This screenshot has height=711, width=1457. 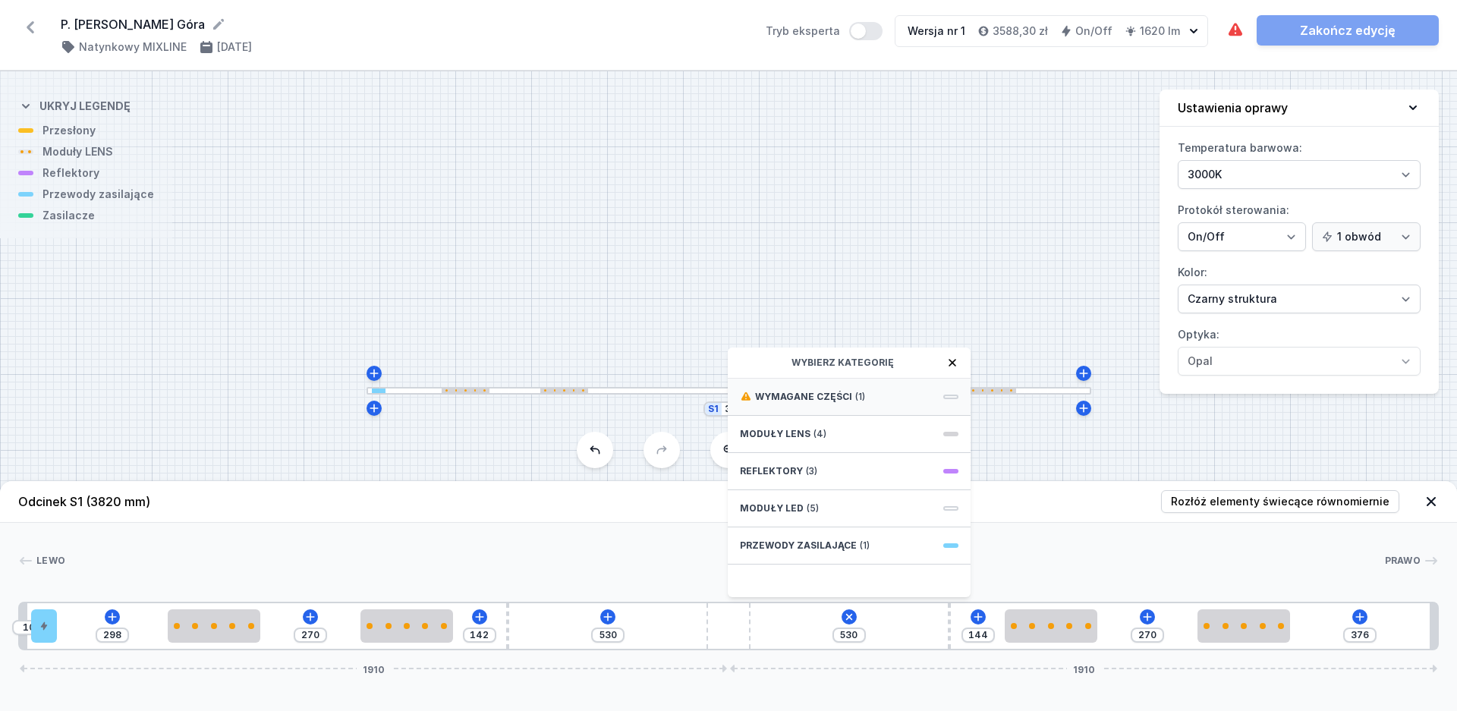 What do you see at coordinates (74, 105) in the screenshot?
I see `button: Ukryj legendę` at bounding box center [74, 105].